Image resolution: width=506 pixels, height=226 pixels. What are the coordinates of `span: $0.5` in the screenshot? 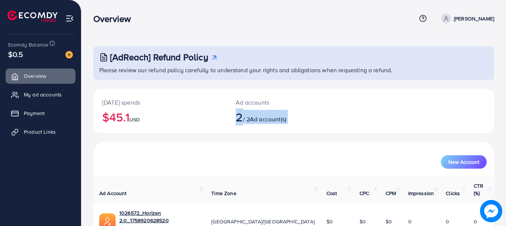 It's located at (16, 54).